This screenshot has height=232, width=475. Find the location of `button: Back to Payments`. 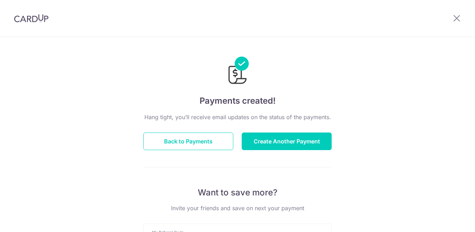

button: Back to Payments is located at coordinates (188, 141).